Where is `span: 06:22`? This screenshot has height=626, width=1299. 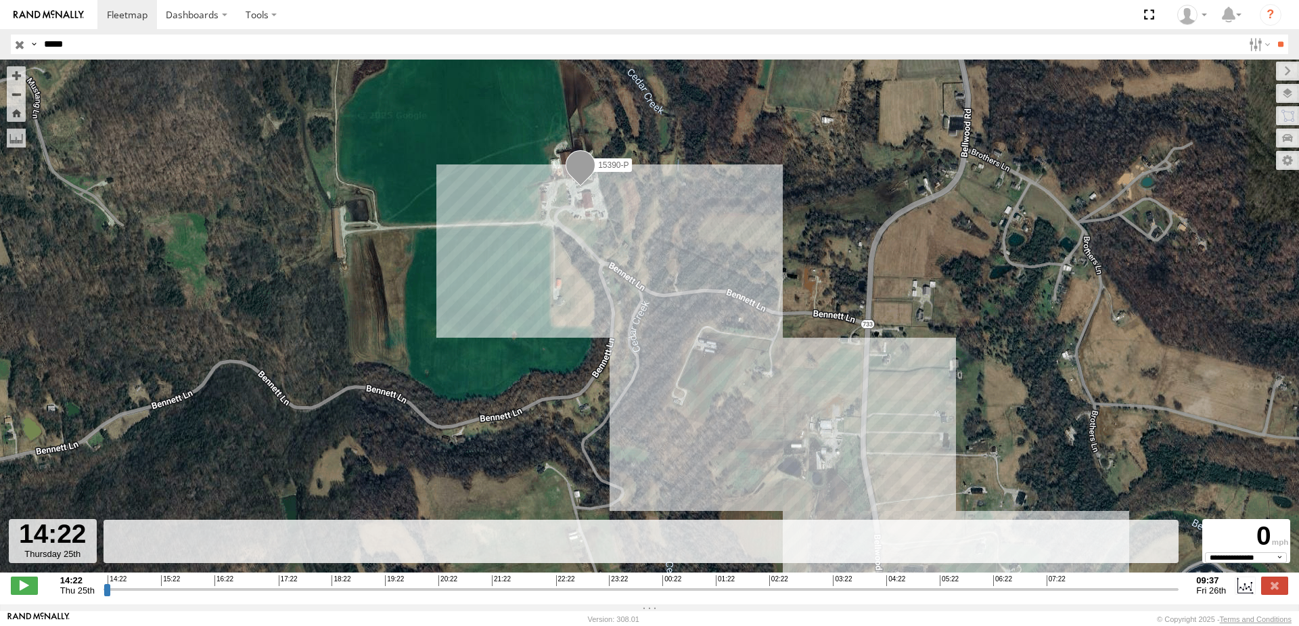 span: 06:22 is located at coordinates (1003, 581).